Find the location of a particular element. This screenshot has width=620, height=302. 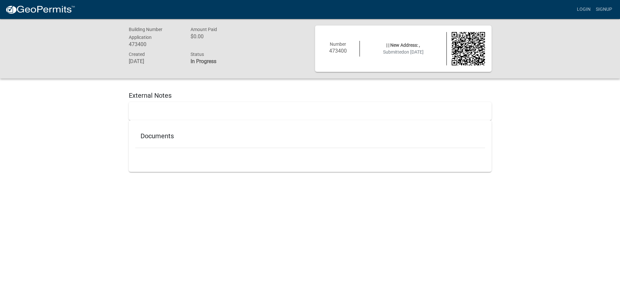

img: QR code is located at coordinates (468, 49).